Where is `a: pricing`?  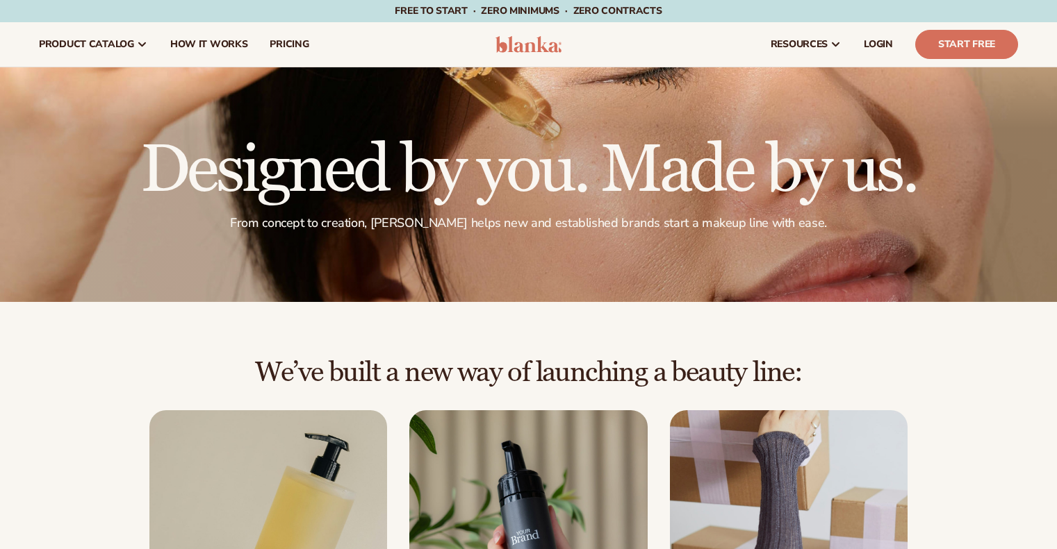 a: pricing is located at coordinates (289, 44).